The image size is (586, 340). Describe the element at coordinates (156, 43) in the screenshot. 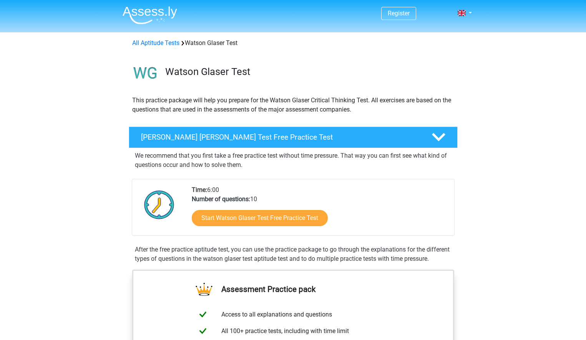

I see `a: All Aptitude Tests` at that location.